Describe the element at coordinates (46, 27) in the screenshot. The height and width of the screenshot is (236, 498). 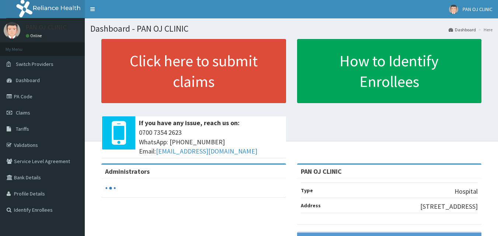
I see `p: PAN OJ CLINIC` at that location.